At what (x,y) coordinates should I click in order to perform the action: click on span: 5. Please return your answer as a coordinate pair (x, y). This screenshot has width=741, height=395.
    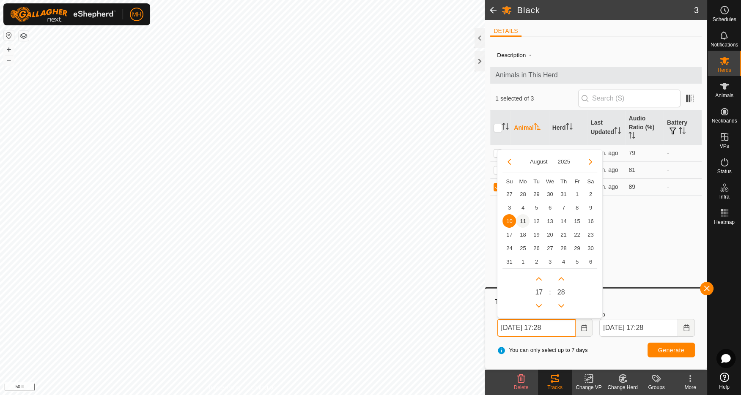
    Looking at the image, I should click on (577, 262).